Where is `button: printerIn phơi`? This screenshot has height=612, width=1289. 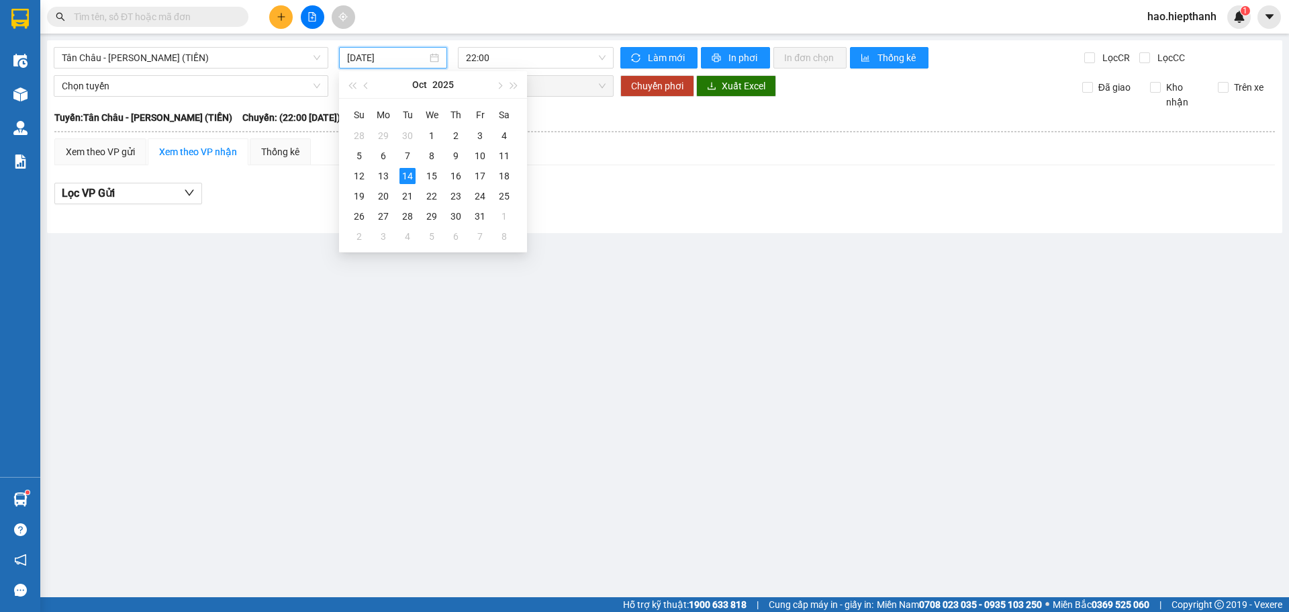 button: printerIn phơi is located at coordinates (735, 58).